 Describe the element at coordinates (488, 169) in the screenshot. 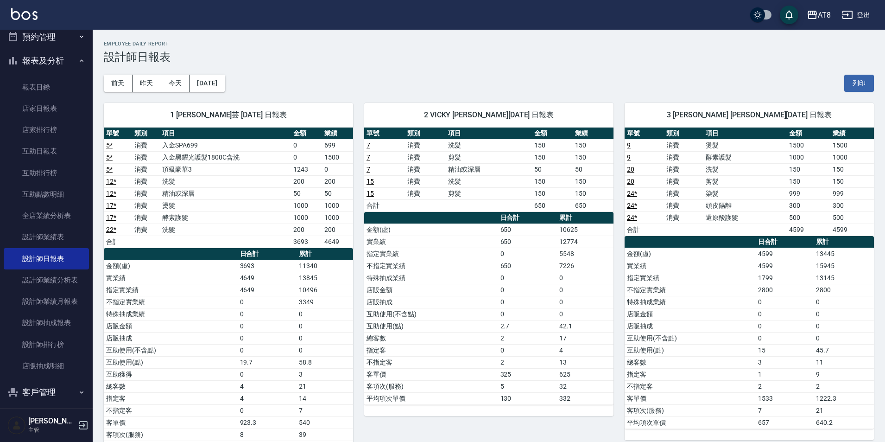

I see `td: 精油或深層` at that location.